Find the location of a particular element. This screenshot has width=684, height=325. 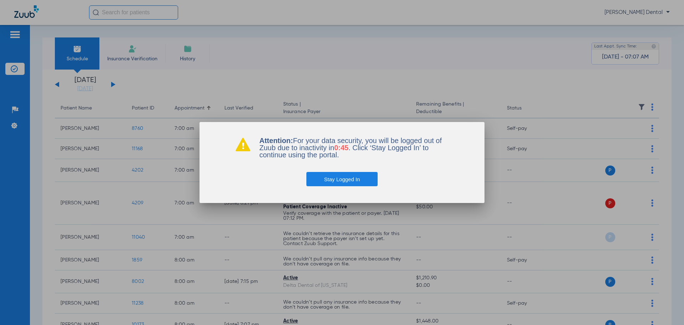

button: Stay Logged In is located at coordinates (342, 179).